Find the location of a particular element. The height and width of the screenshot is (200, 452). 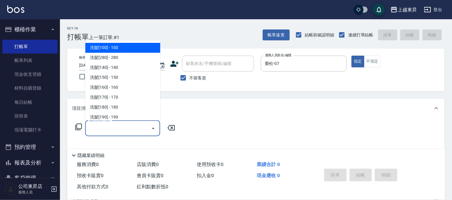

h3: 打帳單 is located at coordinates (78, 37).